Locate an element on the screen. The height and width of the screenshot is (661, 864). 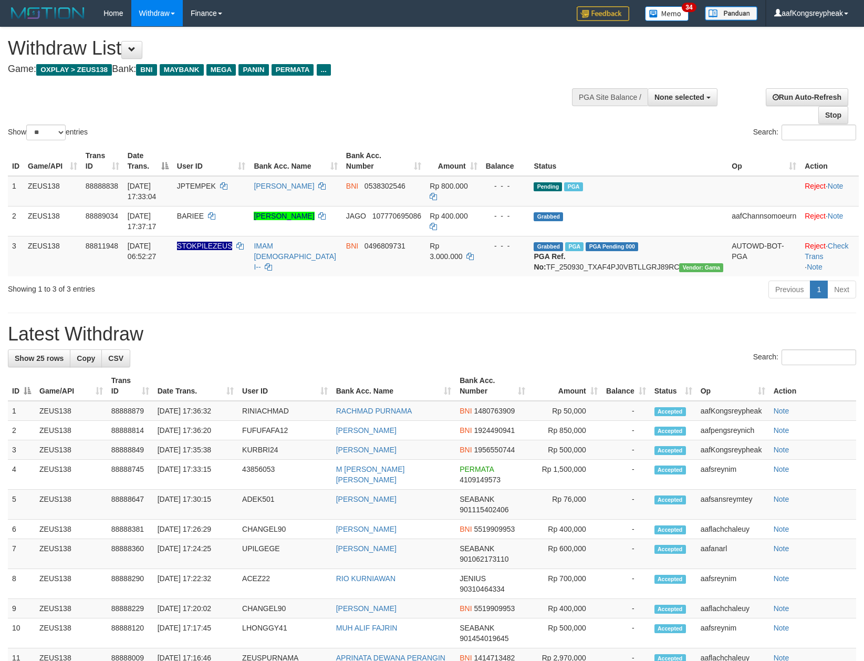
td: 88888849 is located at coordinates (130, 450).